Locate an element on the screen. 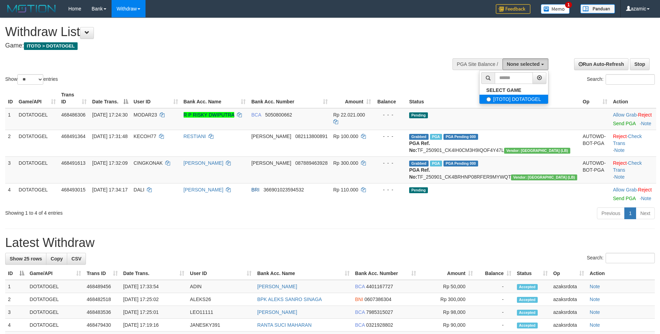  td: TF_250901_CK4IH0CM3H9IQOF4Y47L is located at coordinates (493, 143).